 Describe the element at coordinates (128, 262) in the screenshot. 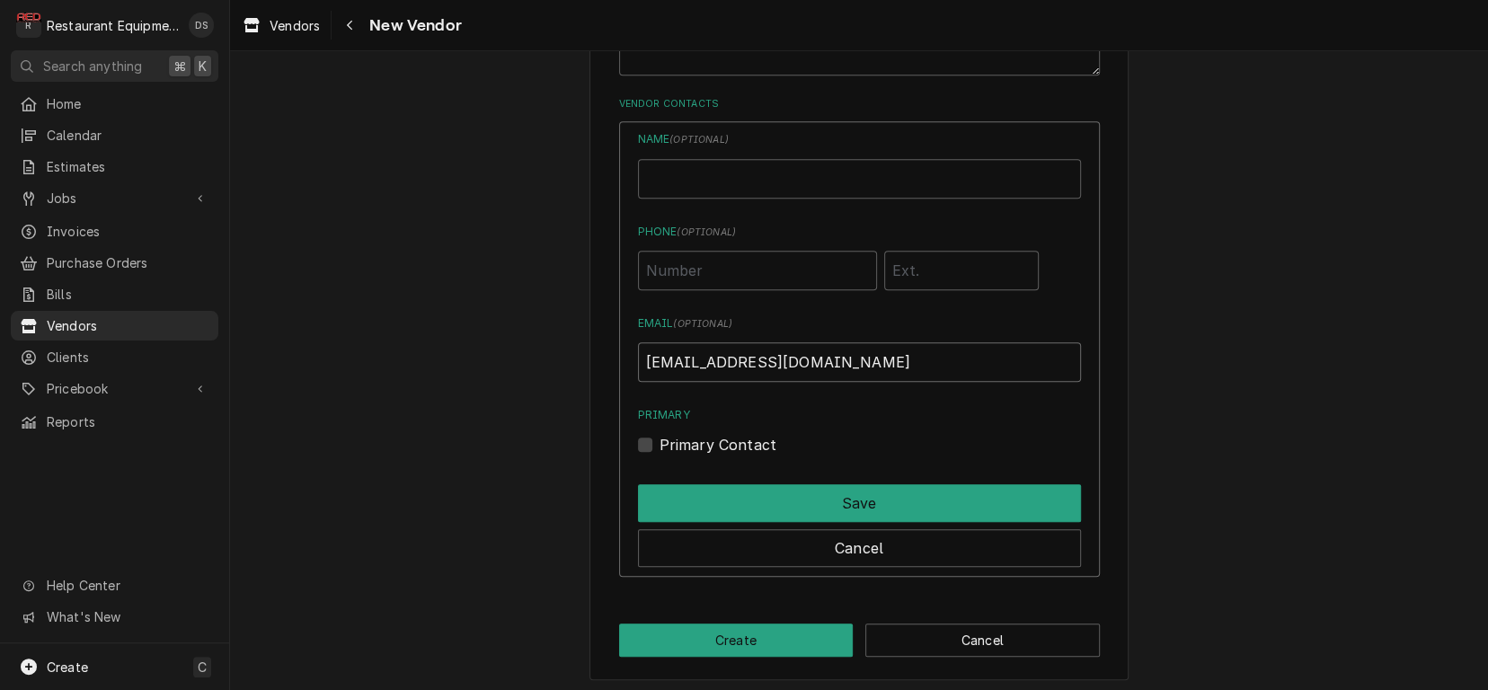

I see `span: Purchase Orders` at that location.